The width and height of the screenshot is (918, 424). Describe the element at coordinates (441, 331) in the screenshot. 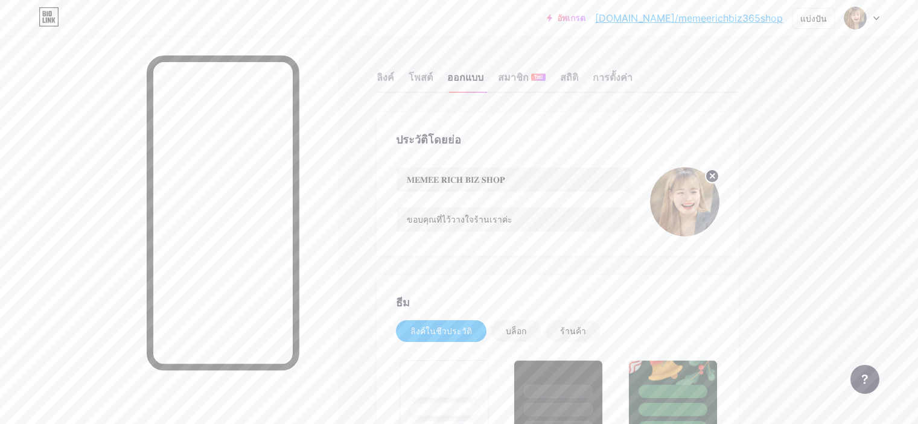

I see `font: ลิงค์ในชีวประวัติ` at that location.